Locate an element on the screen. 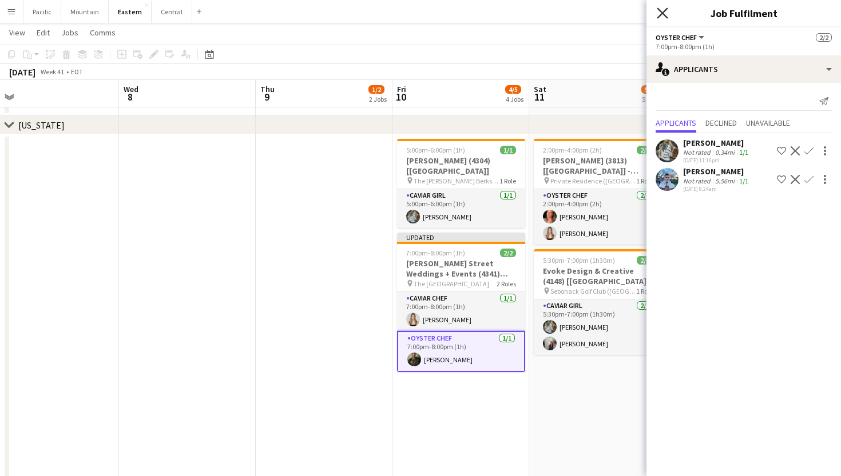  div: 4 Jobs is located at coordinates (514, 99).